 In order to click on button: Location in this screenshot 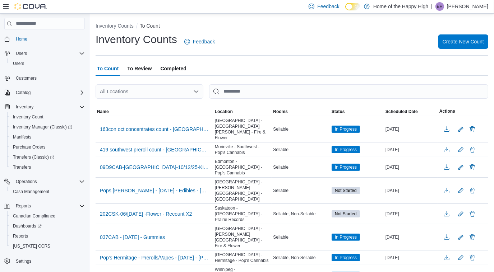, I will do `click(242, 112)`.